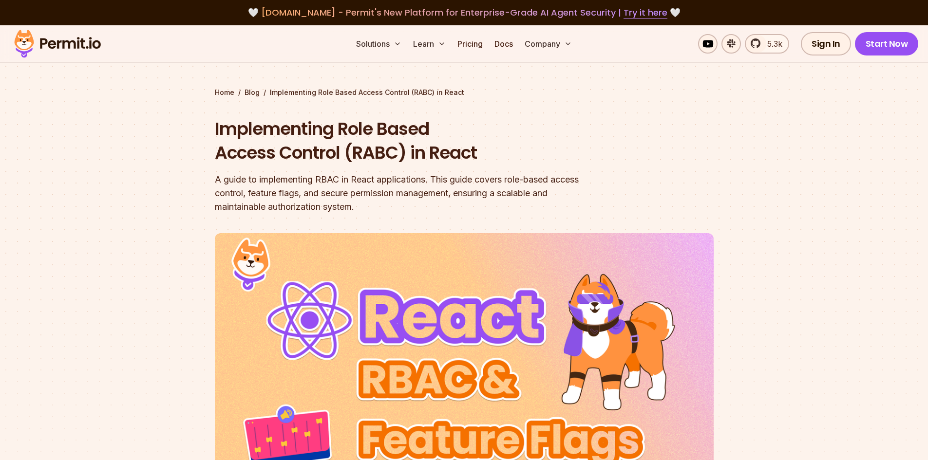  I want to click on button: Company, so click(548, 44).